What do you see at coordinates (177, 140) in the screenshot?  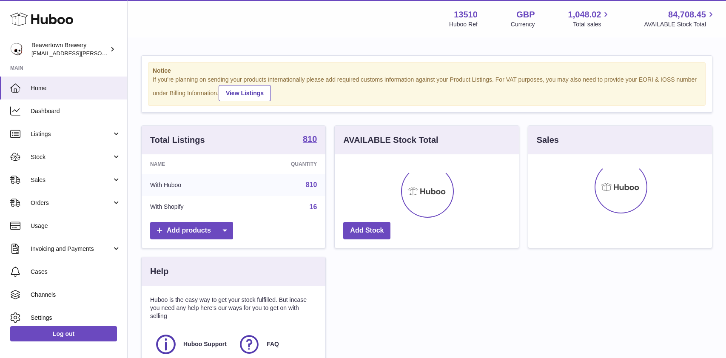 I see `h3: Total Listings` at bounding box center [177, 140].